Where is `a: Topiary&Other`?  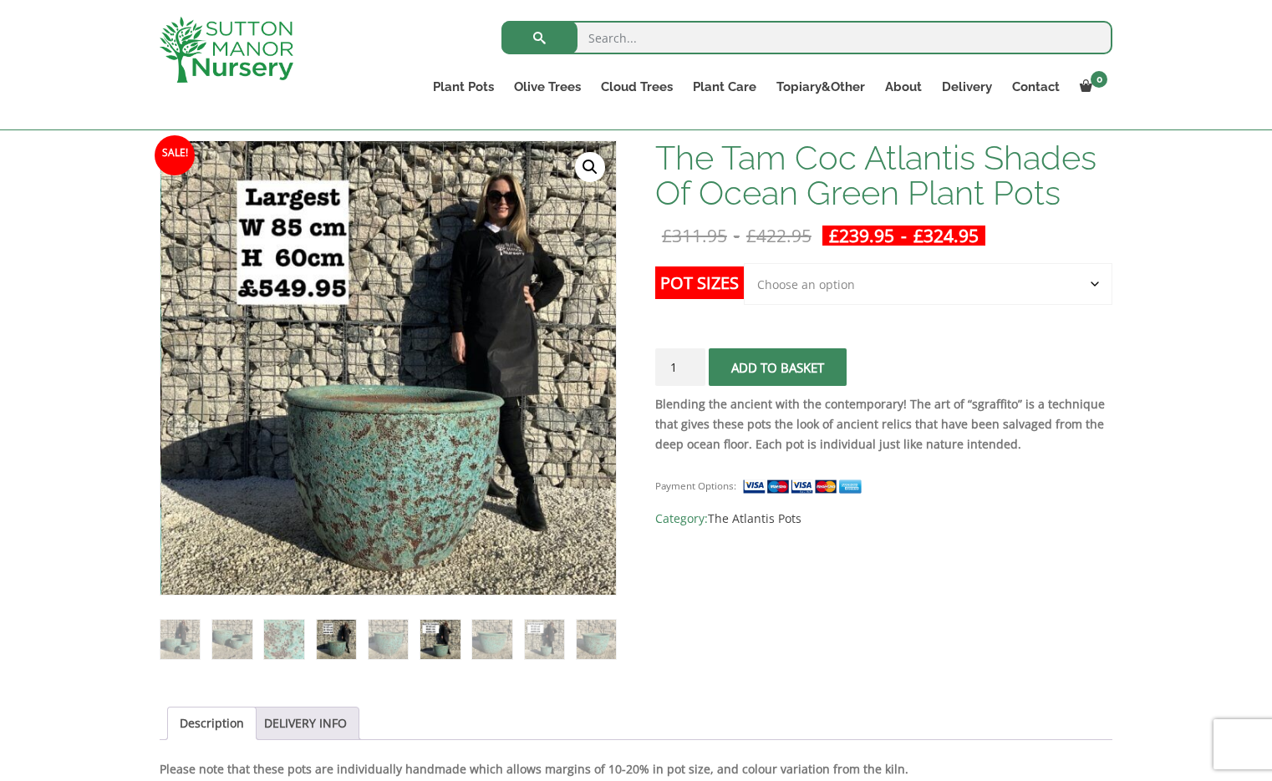 a: Topiary&Other is located at coordinates (821, 87).